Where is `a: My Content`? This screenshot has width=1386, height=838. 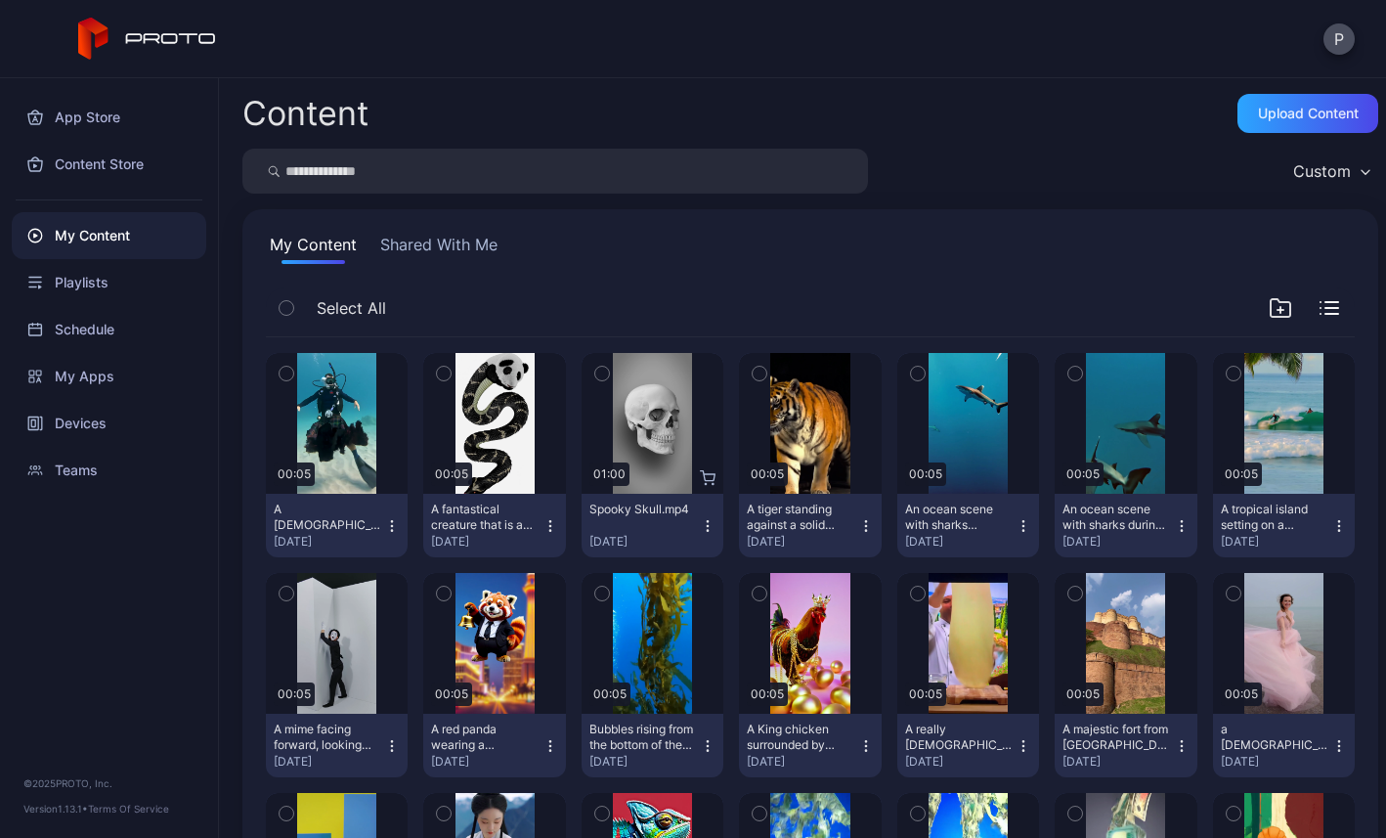 a: My Content is located at coordinates (108, 236).